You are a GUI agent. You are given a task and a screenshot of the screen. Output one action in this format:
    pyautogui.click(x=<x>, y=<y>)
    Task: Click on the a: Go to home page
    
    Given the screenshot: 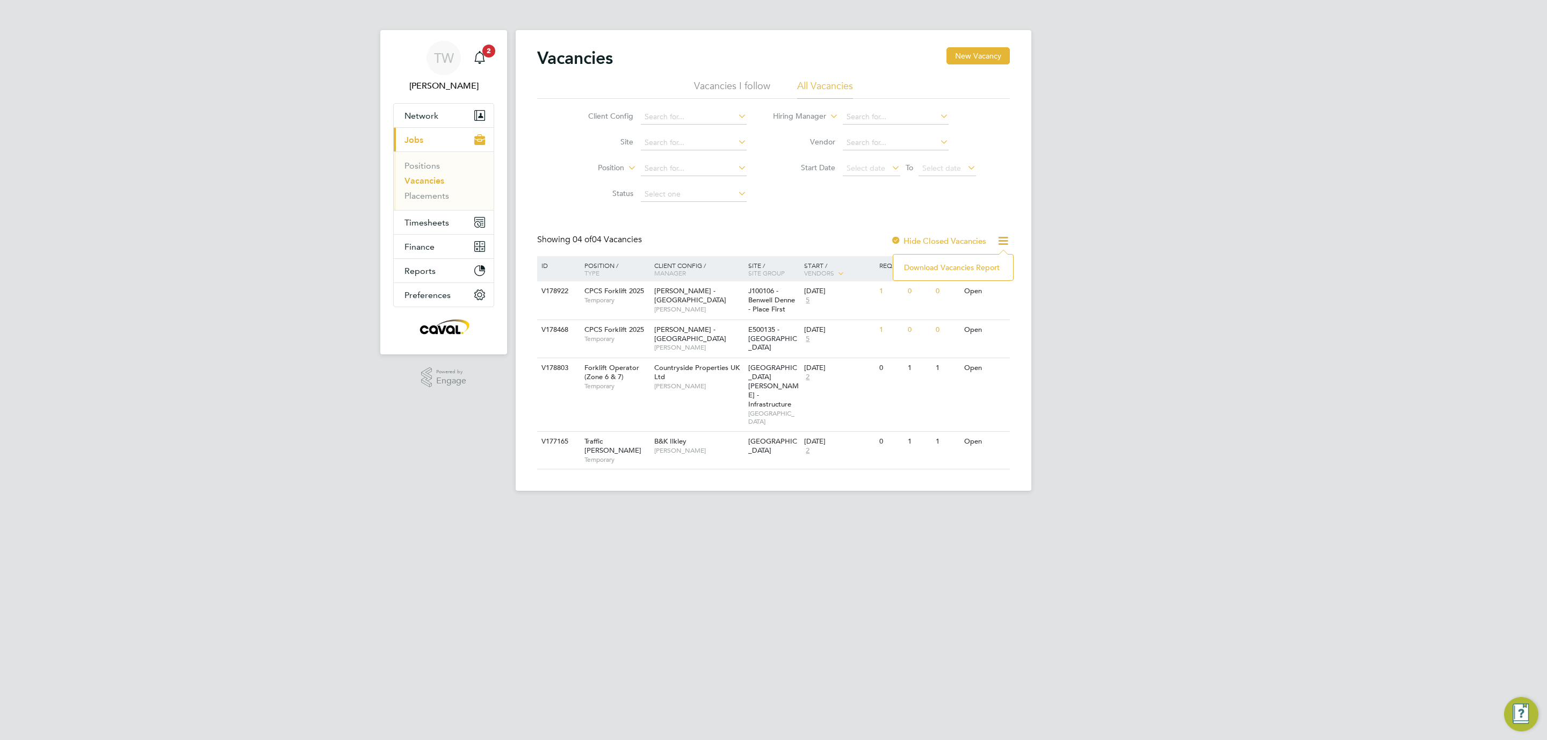 What is the action you would take?
    pyautogui.click(x=444, y=327)
    